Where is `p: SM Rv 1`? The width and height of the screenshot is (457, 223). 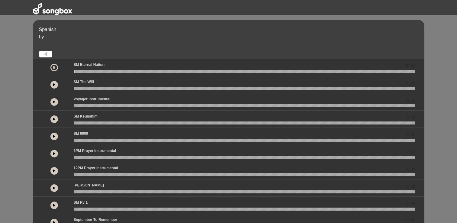 p: SM Rv 1 is located at coordinates (81, 202).